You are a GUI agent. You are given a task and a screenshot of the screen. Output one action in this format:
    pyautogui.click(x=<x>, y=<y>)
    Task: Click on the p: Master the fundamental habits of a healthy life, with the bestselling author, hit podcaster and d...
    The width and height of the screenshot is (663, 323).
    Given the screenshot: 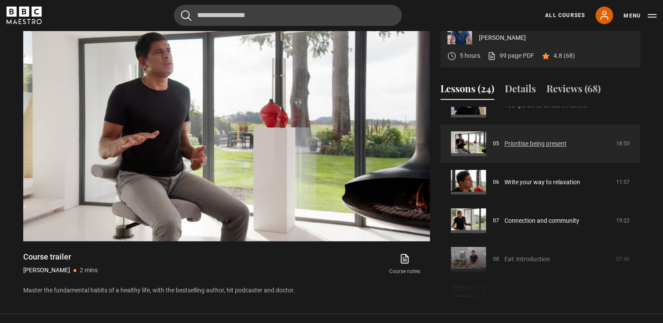 What is the action you would take?
    pyautogui.click(x=226, y=290)
    